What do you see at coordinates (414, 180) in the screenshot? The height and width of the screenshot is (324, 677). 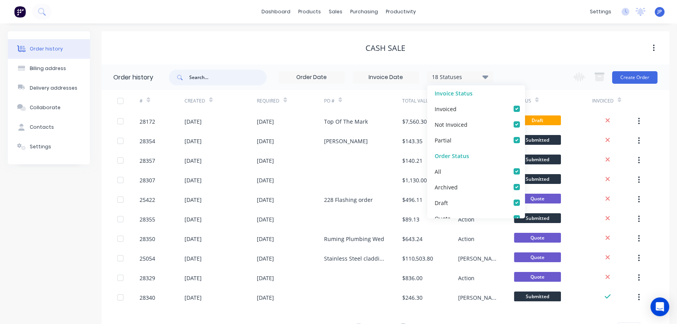 I see `div: $1,130.00` at bounding box center [414, 180].